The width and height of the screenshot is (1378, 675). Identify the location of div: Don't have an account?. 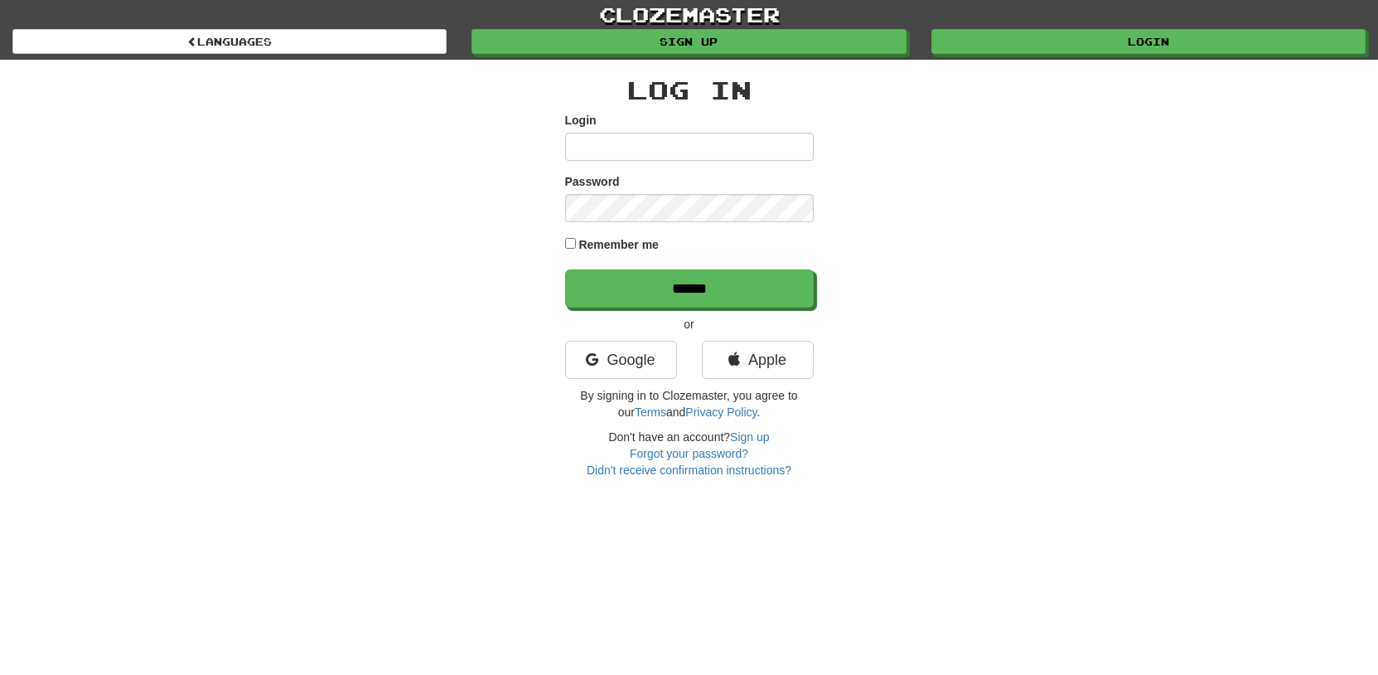
(690, 453).